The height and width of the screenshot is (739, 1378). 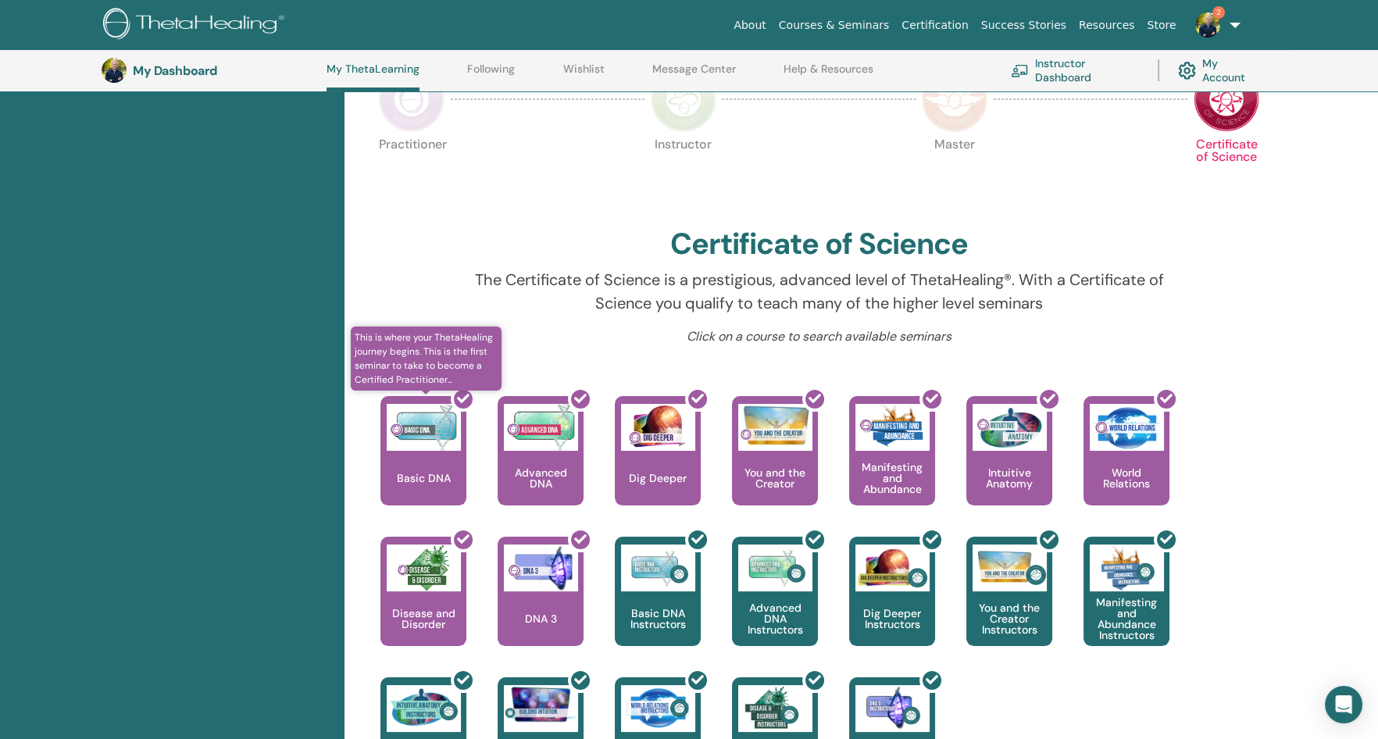 What do you see at coordinates (694, 75) in the screenshot?
I see `a: Message Center` at bounding box center [694, 75].